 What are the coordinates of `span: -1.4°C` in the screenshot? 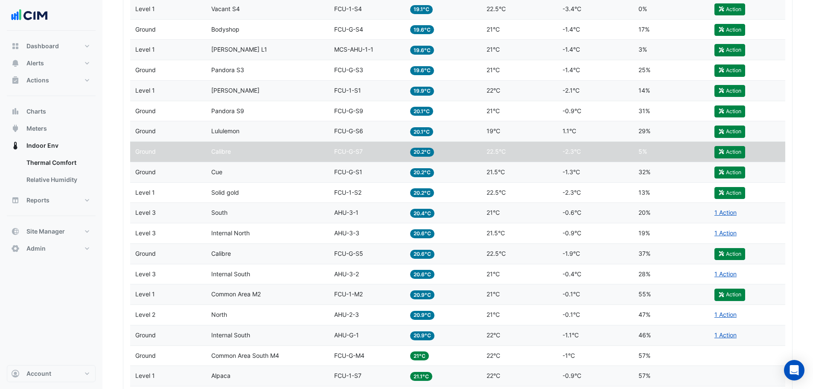 It's located at (571, 49).